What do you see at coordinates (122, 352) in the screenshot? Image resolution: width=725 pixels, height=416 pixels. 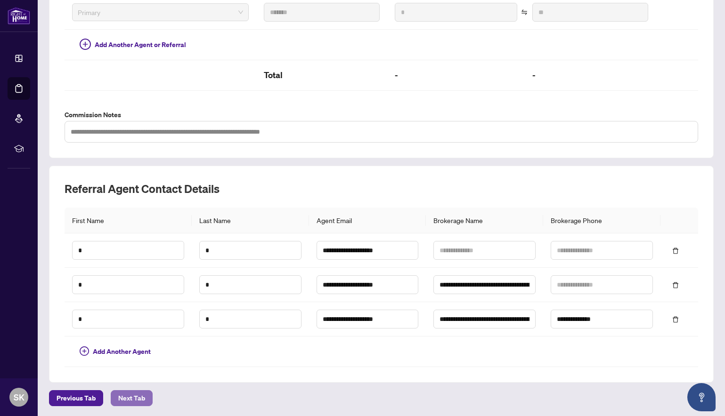 I see `span: Add Another Agent` at bounding box center [122, 352].